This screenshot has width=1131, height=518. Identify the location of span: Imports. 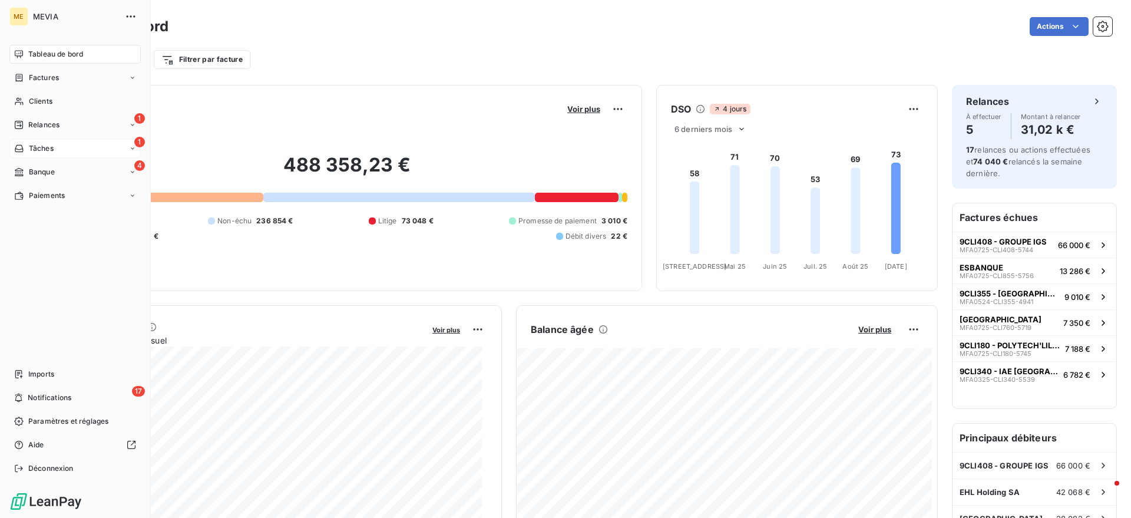
(41, 374).